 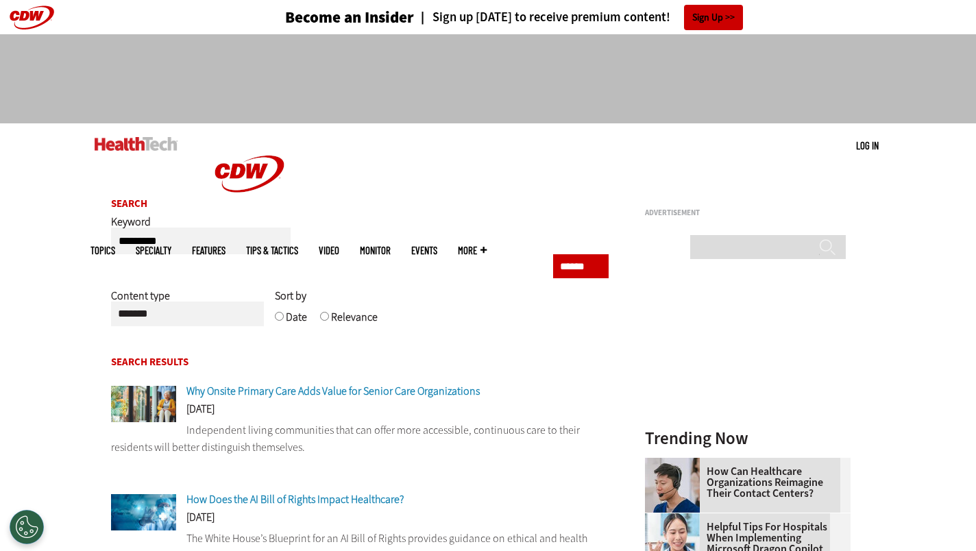 What do you see at coordinates (360, 362) in the screenshot?
I see `h2: Search Results` at bounding box center [360, 362].